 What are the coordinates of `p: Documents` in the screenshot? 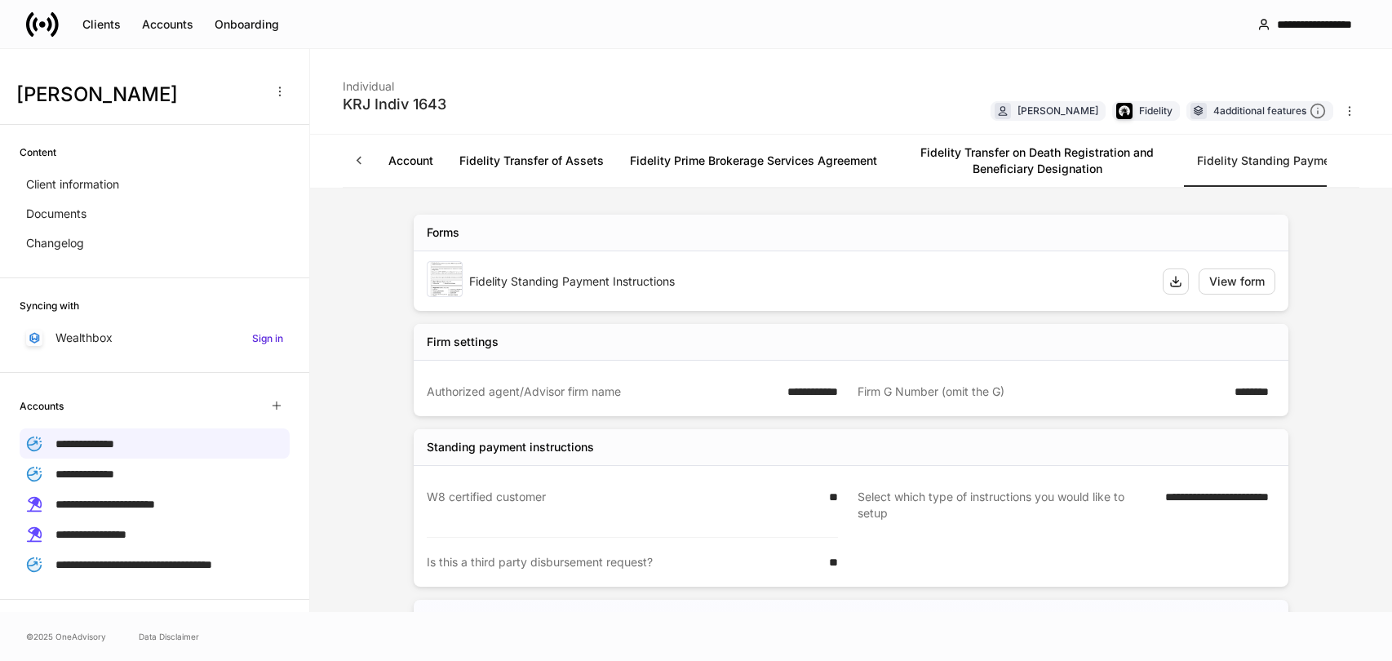 It's located at (56, 214).